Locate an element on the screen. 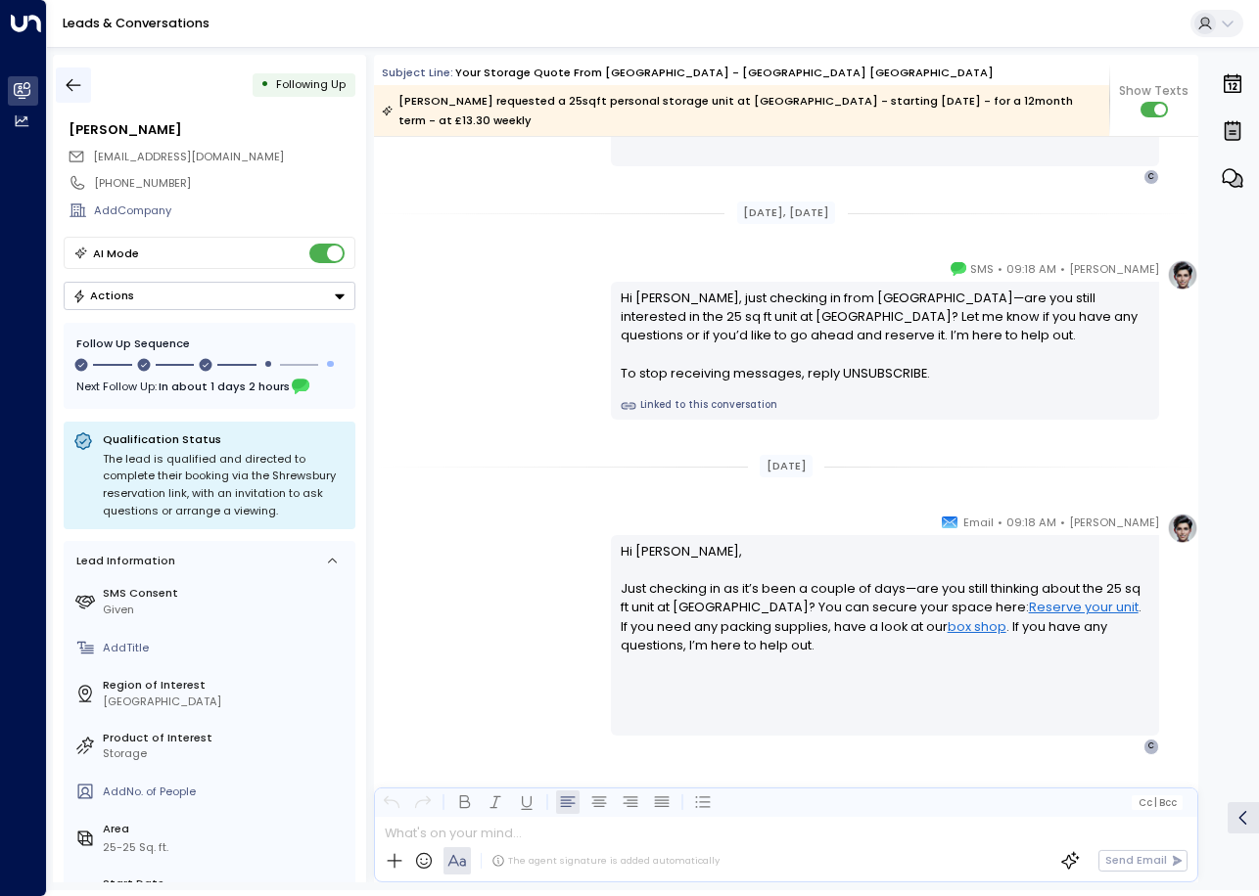 The height and width of the screenshot is (896, 1259). span: charlielloyd2024@gmail.com is located at coordinates (188, 157).